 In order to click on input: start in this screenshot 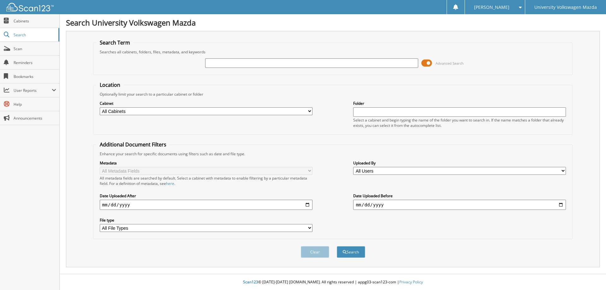, I will do `click(206, 205)`.